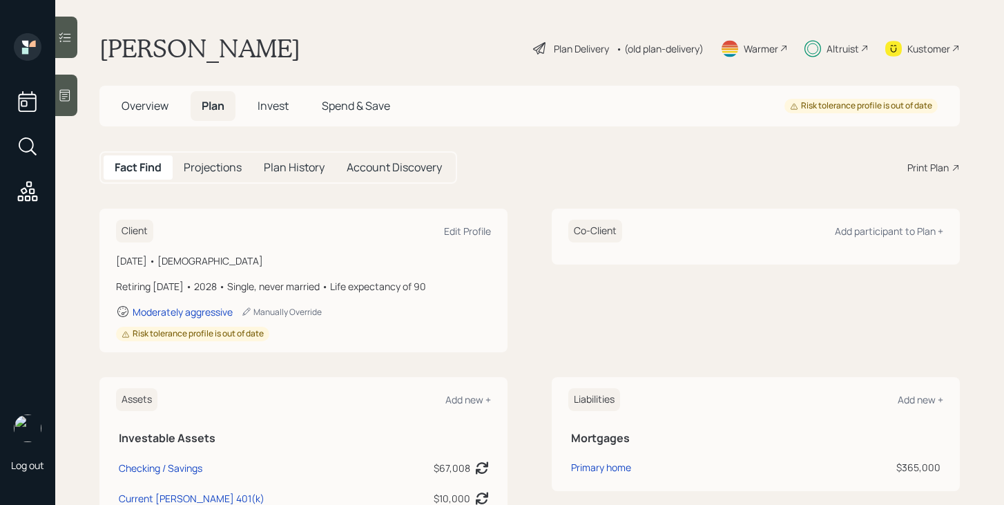 The height and width of the screenshot is (505, 1004). Describe the element at coordinates (659, 48) in the screenshot. I see `div: • (old plan-delivery)` at that location.